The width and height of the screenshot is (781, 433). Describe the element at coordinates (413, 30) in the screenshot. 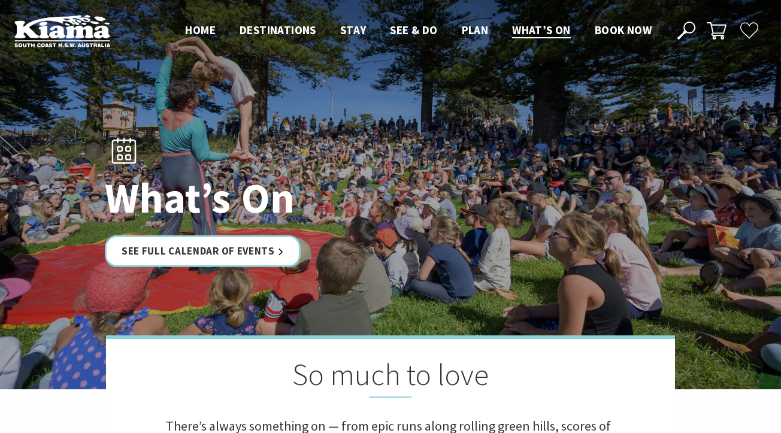

I see `span: See & Do` at that location.